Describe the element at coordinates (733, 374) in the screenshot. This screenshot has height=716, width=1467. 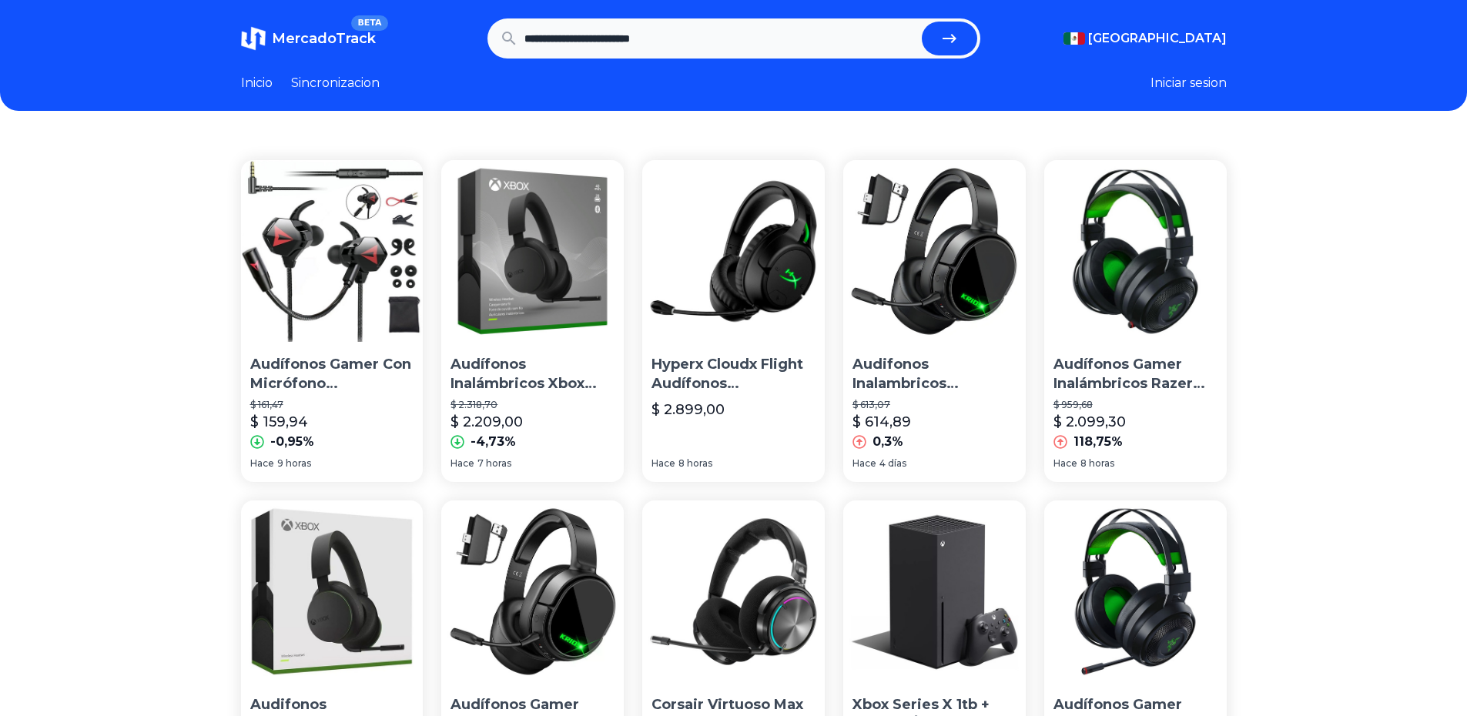
I see `p: Hyperx Cloudx Flight Audífonos Inalámbricos Xbox` at that location.